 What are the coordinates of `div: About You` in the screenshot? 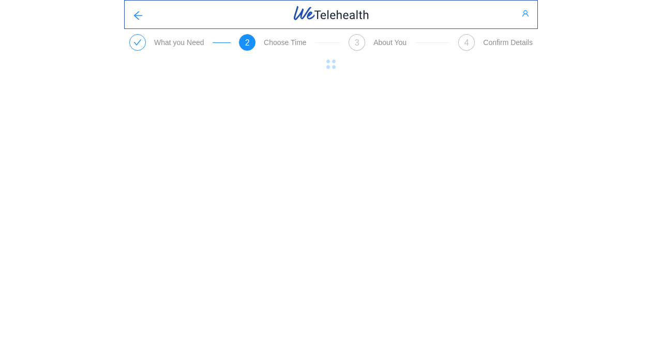 It's located at (390, 42).